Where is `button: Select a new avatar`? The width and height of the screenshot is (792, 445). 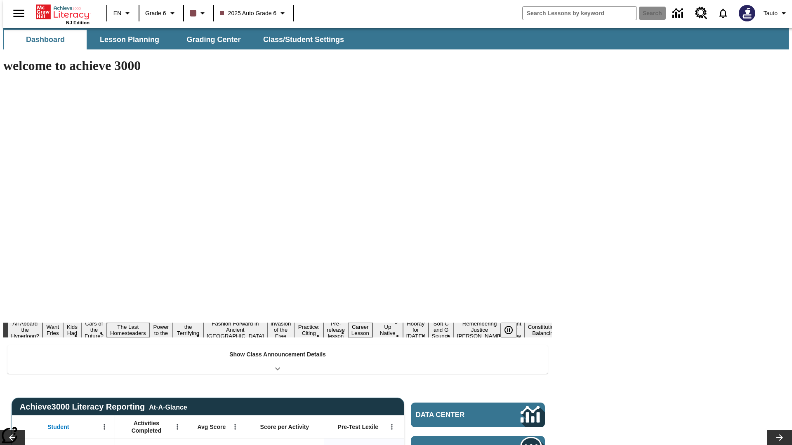
button: Select a new avatar is located at coordinates (747, 13).